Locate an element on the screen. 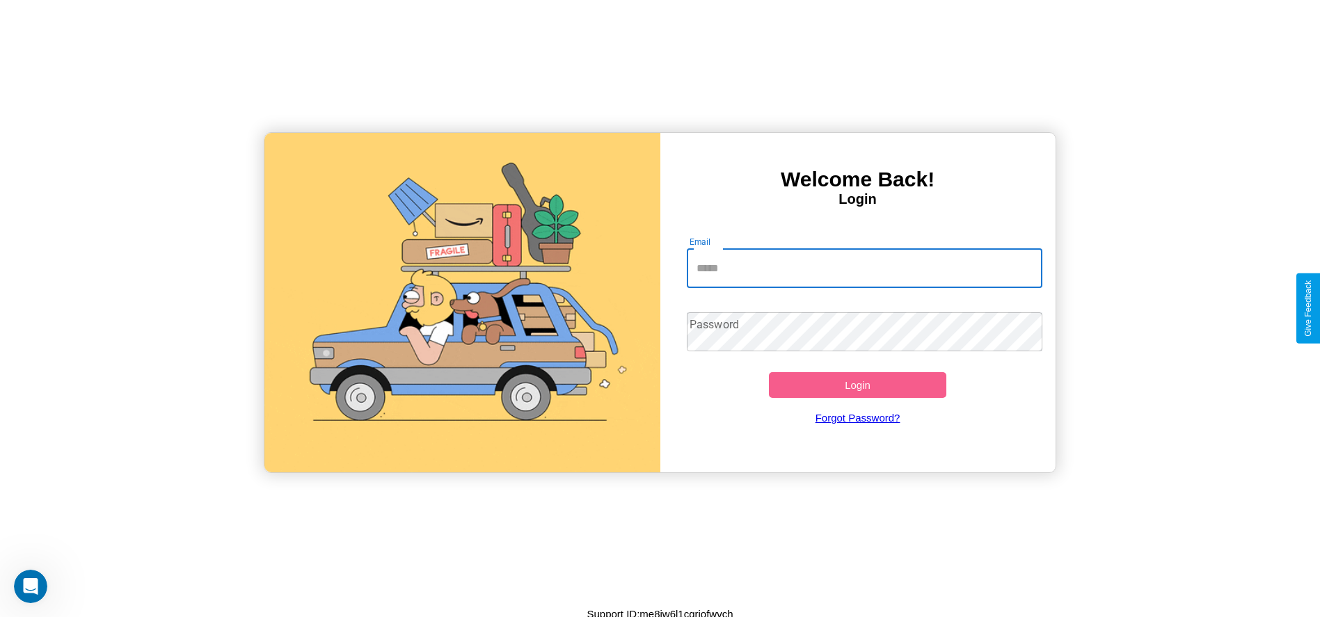 The height and width of the screenshot is (617, 1320). button: Login is located at coordinates (858, 385).